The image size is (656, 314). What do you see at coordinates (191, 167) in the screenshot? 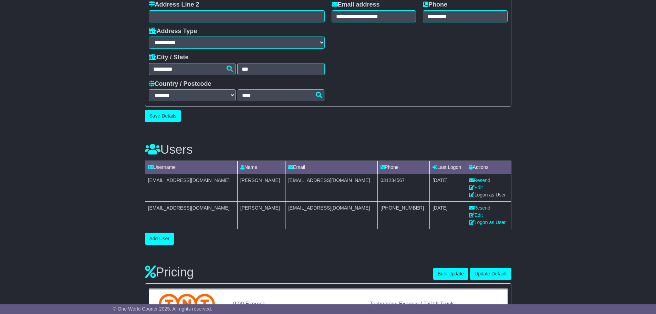
I see `td: Username` at bounding box center [191, 167].